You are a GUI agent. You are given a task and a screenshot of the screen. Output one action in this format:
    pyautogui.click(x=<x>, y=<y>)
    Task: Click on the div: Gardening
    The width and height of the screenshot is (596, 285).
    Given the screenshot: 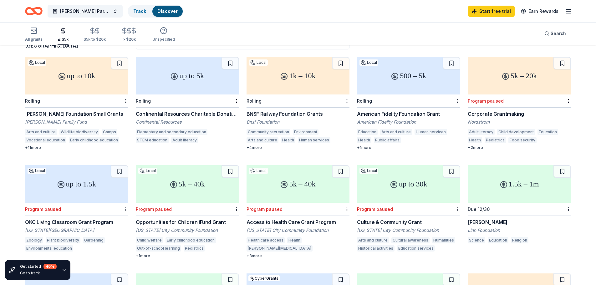 What is the action you would take?
    pyautogui.click(x=94, y=240)
    